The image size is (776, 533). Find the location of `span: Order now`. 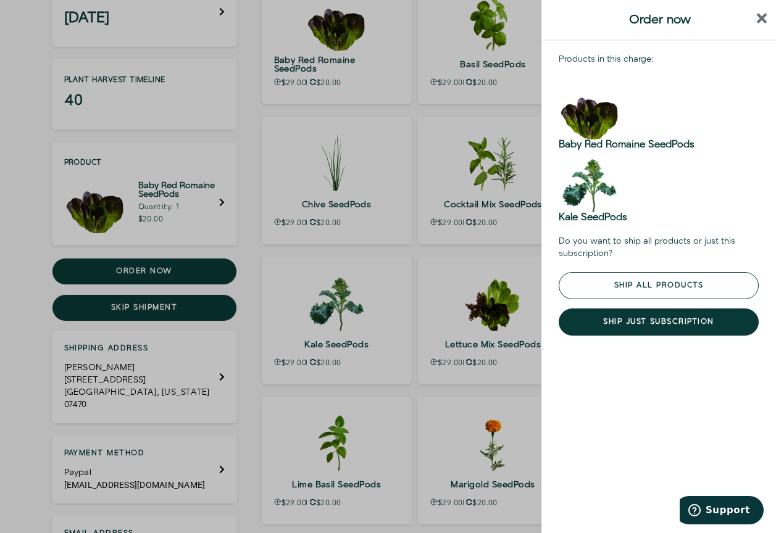

span: Order now is located at coordinates (660, 20).